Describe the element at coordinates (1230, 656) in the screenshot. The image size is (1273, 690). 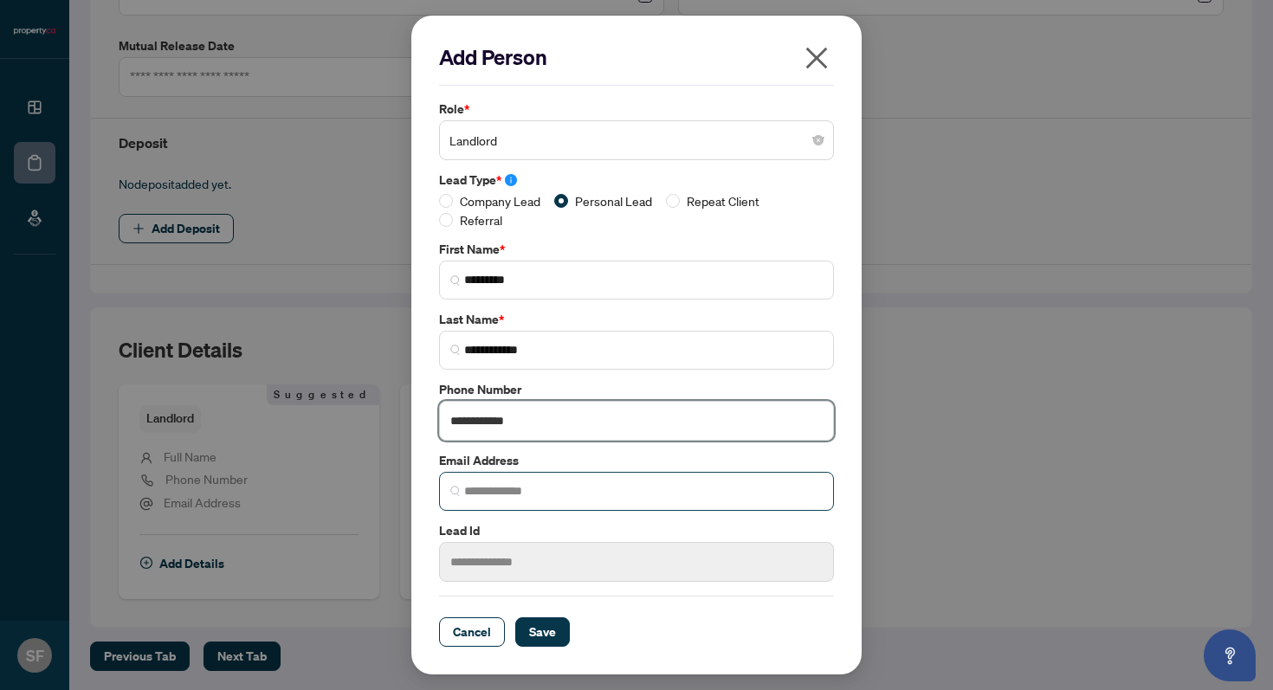
I see `button: Open asap` at that location.